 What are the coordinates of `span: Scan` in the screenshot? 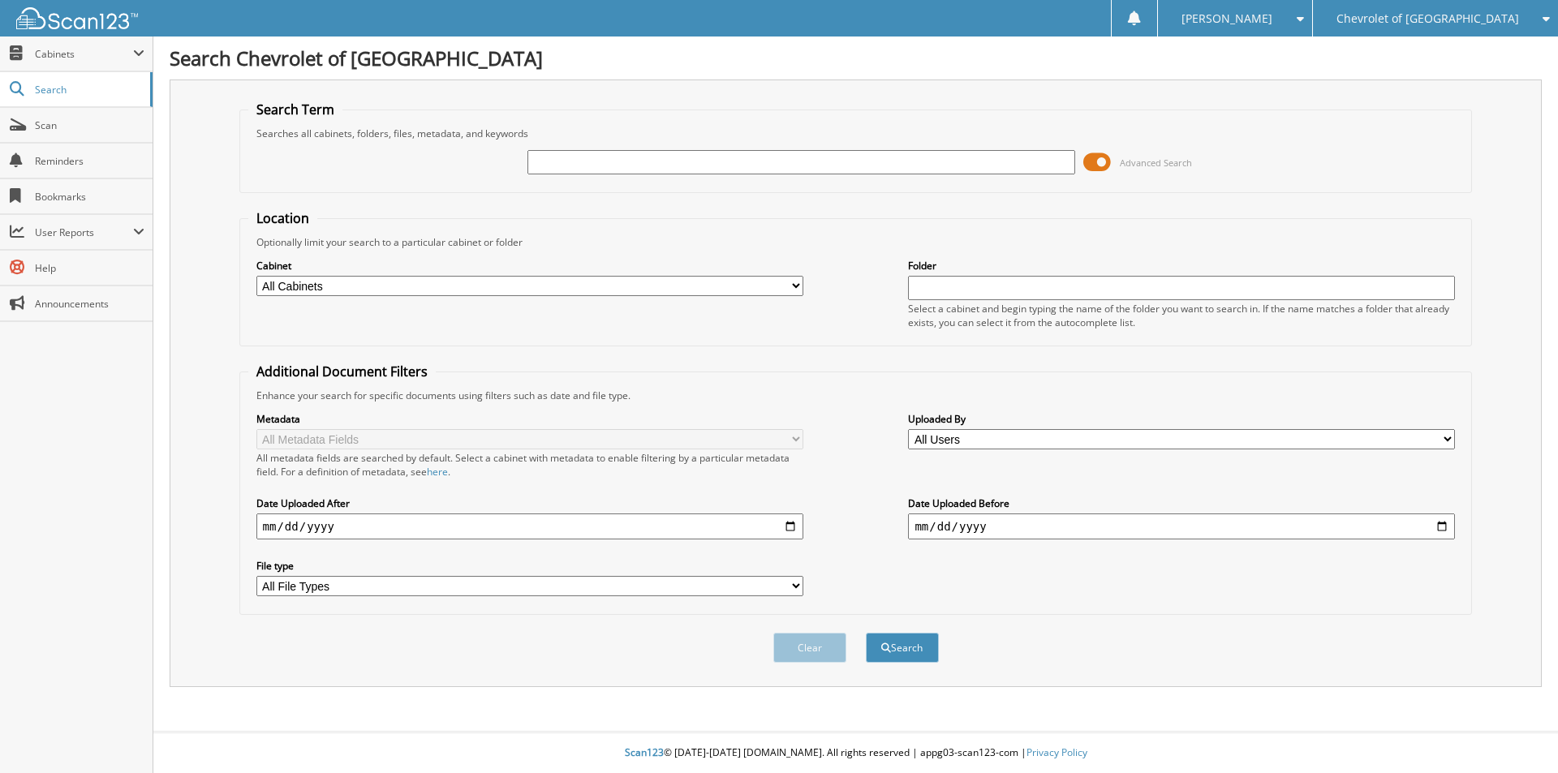 It's located at (89, 125).